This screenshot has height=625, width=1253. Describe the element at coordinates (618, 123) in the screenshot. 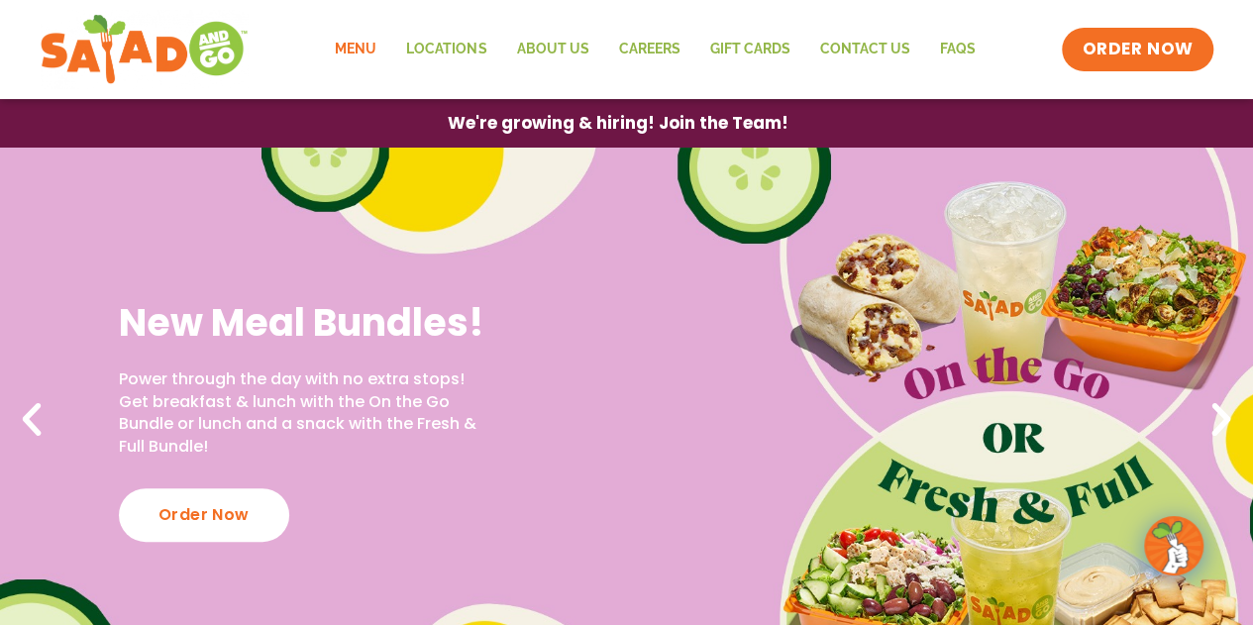

I see `span: We're growing & hiring! Join the Team!` at that location.